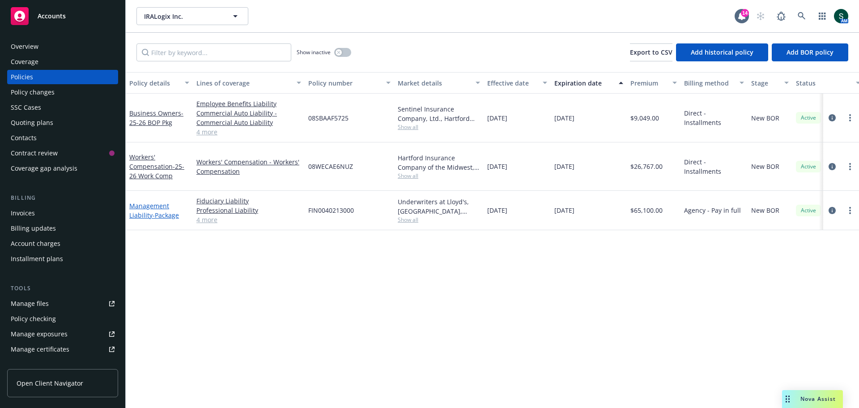 This screenshot has height=408, width=859. I want to click on div: Premium, so click(649, 83).